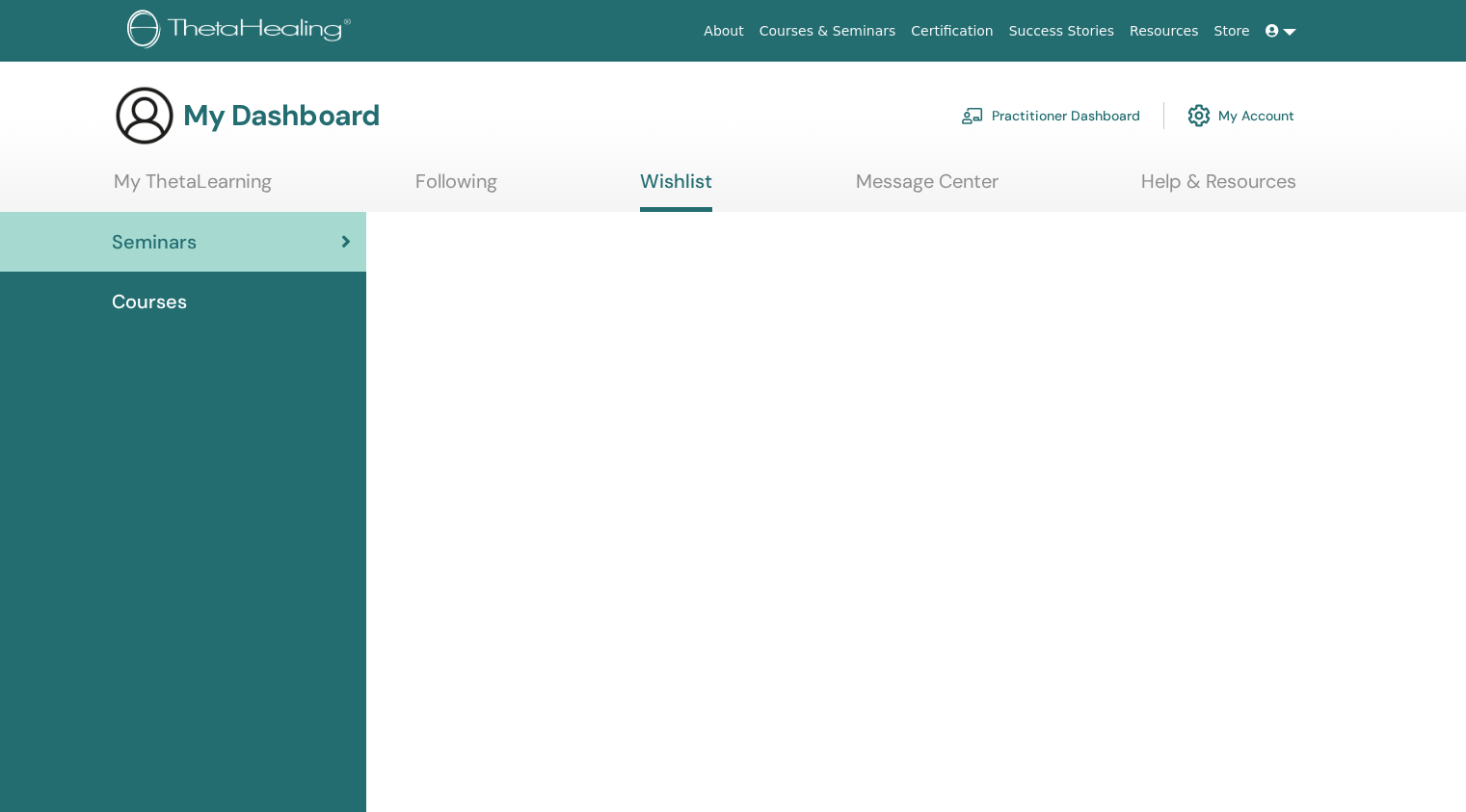 The width and height of the screenshot is (1466, 812). What do you see at coordinates (1050, 116) in the screenshot?
I see `a: Practitioner Dashboard` at bounding box center [1050, 116].